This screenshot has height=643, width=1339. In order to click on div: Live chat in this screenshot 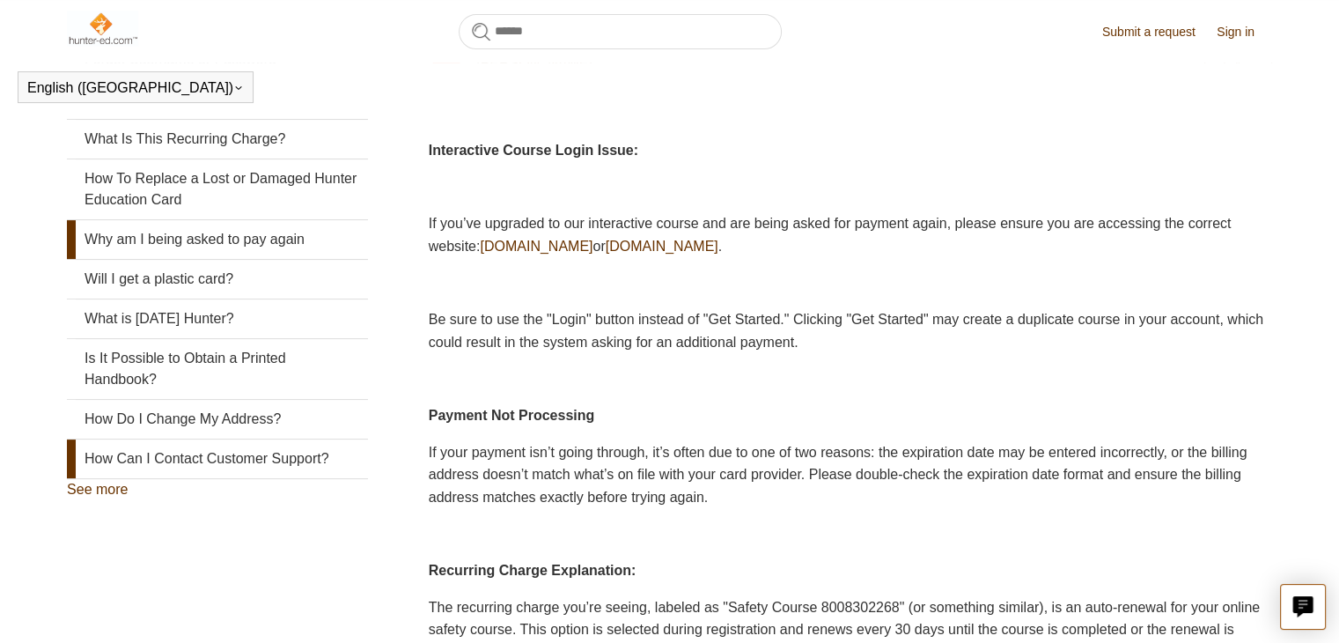, I will do `click(1303, 606)`.